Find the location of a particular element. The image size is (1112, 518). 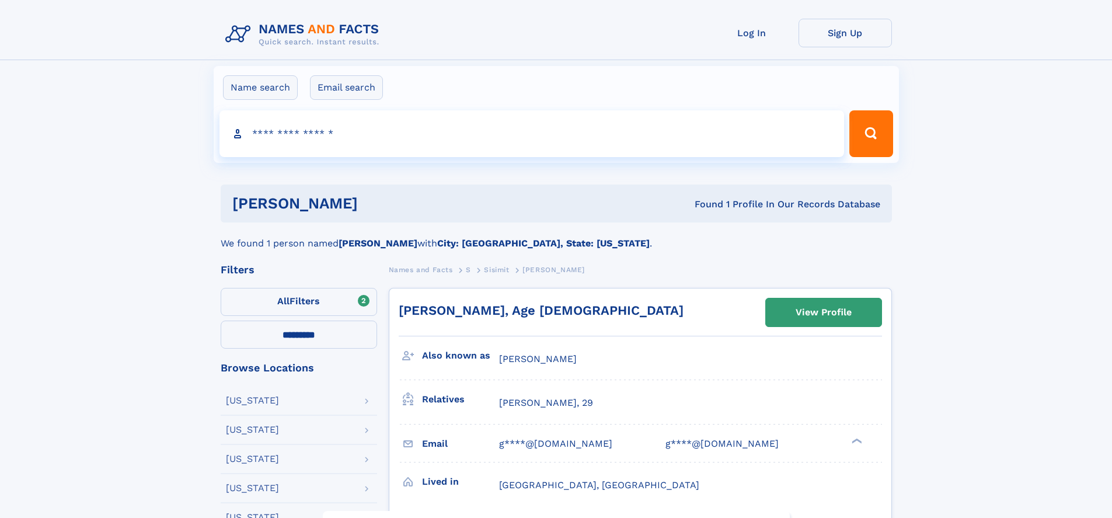

div: View Profile is located at coordinates (824, 312).